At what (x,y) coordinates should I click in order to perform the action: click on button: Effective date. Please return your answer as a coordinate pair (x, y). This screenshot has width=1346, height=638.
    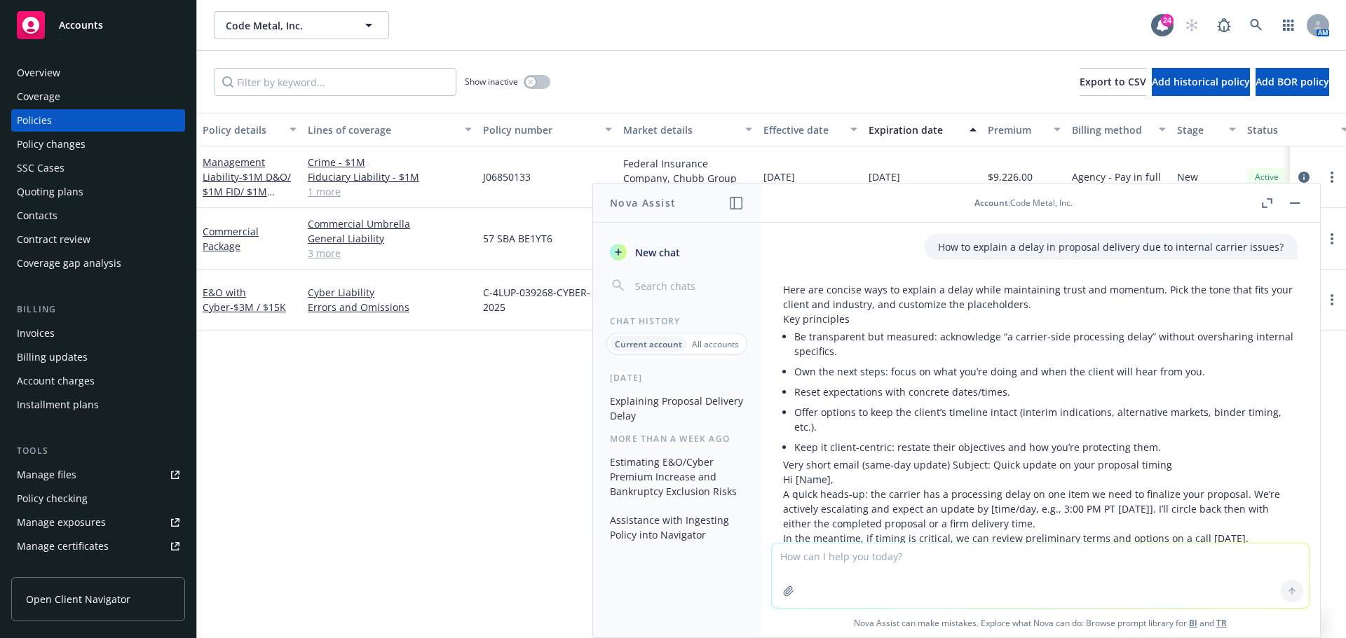
    Looking at the image, I should click on (810, 130).